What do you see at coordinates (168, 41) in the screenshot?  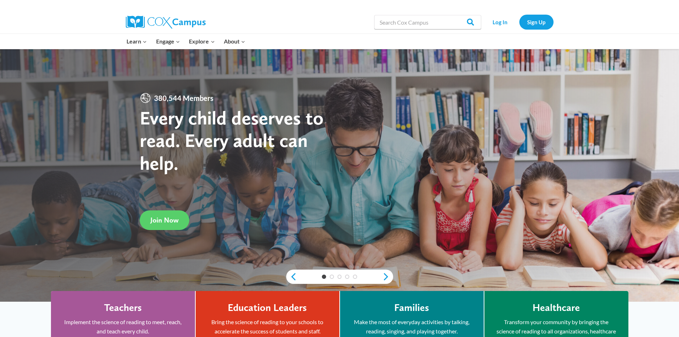 I see `span: Engage` at bounding box center [168, 41].